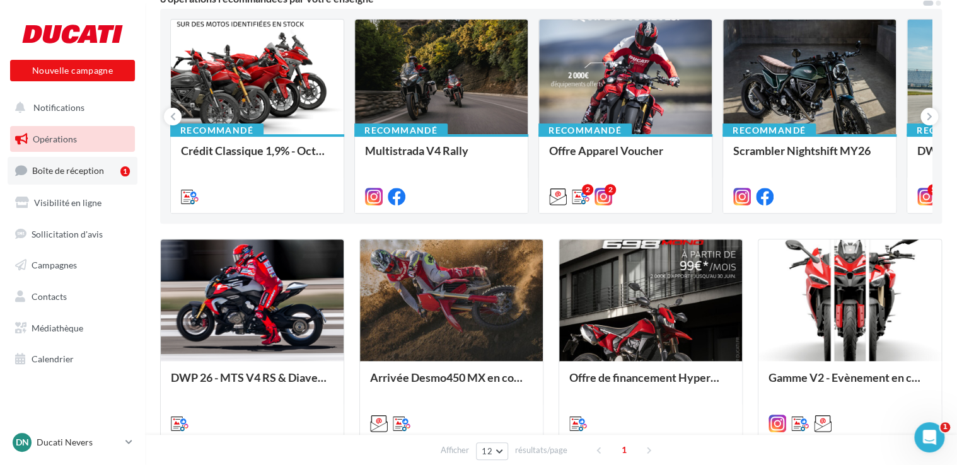  I want to click on a: Campagnes, so click(72, 265).